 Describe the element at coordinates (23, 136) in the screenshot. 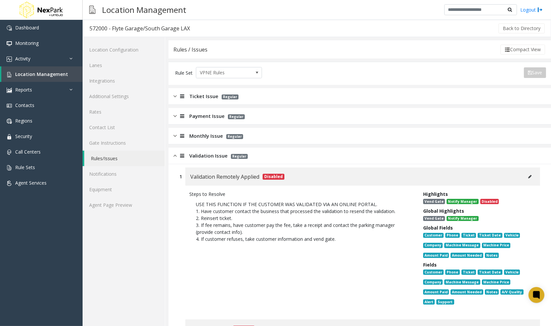

I see `span: Security` at that location.